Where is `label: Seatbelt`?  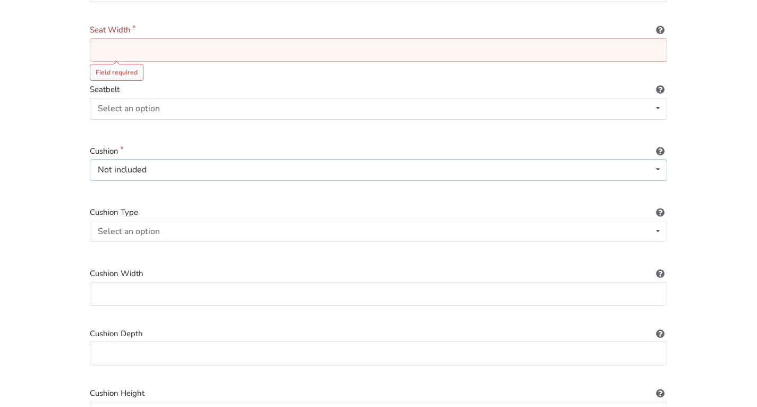 label: Seatbelt is located at coordinates (378, 89).